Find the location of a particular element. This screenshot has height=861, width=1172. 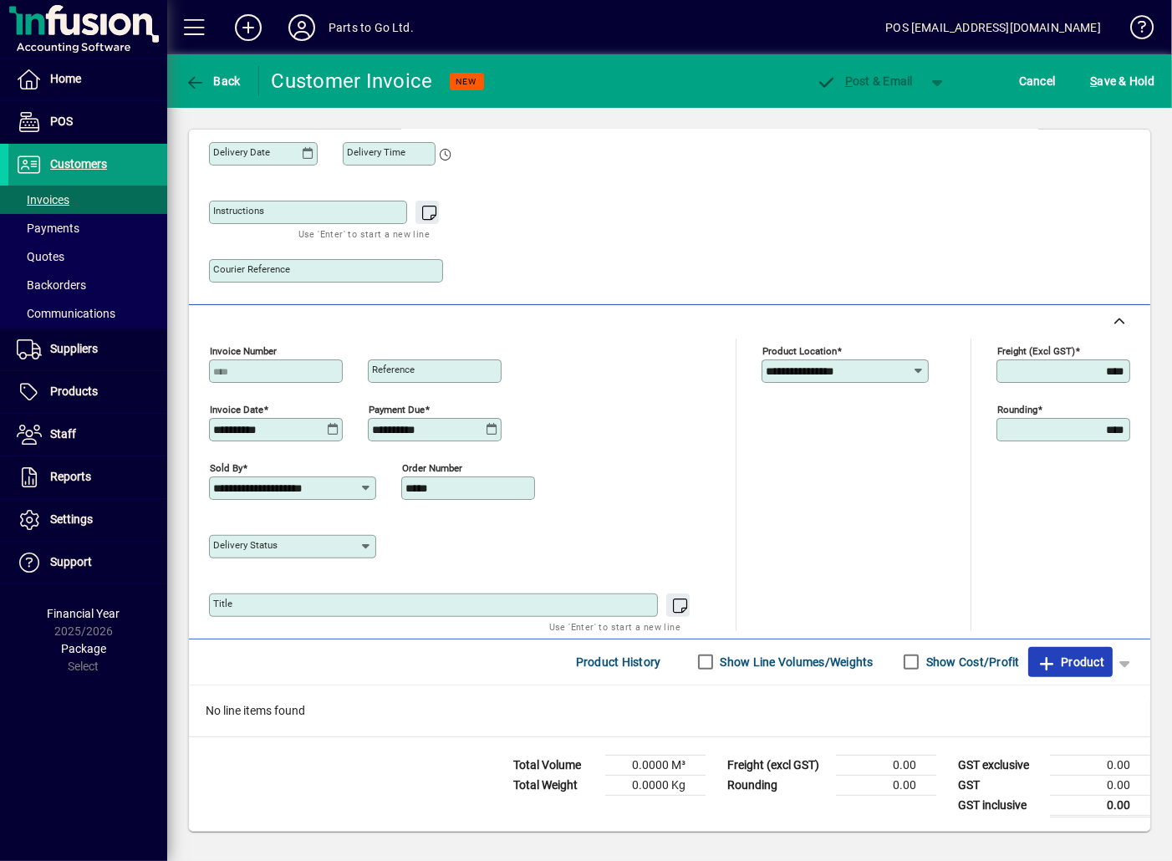

span: NEW is located at coordinates (466, 81).